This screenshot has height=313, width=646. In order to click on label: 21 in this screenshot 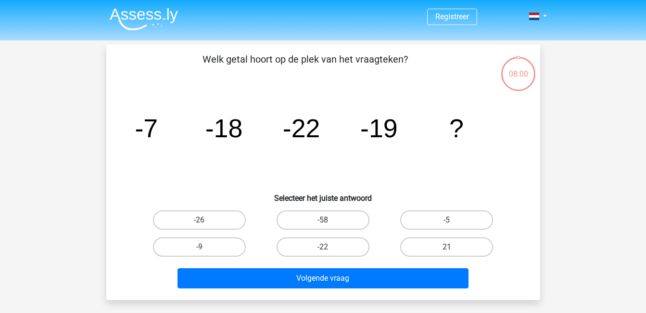, I will do `click(447, 247)`.